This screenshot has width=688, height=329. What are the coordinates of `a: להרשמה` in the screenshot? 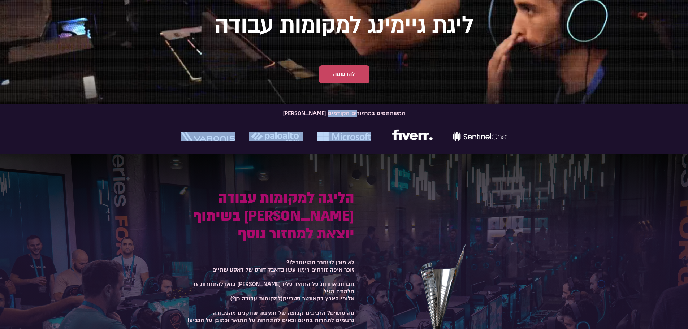 It's located at (344, 74).